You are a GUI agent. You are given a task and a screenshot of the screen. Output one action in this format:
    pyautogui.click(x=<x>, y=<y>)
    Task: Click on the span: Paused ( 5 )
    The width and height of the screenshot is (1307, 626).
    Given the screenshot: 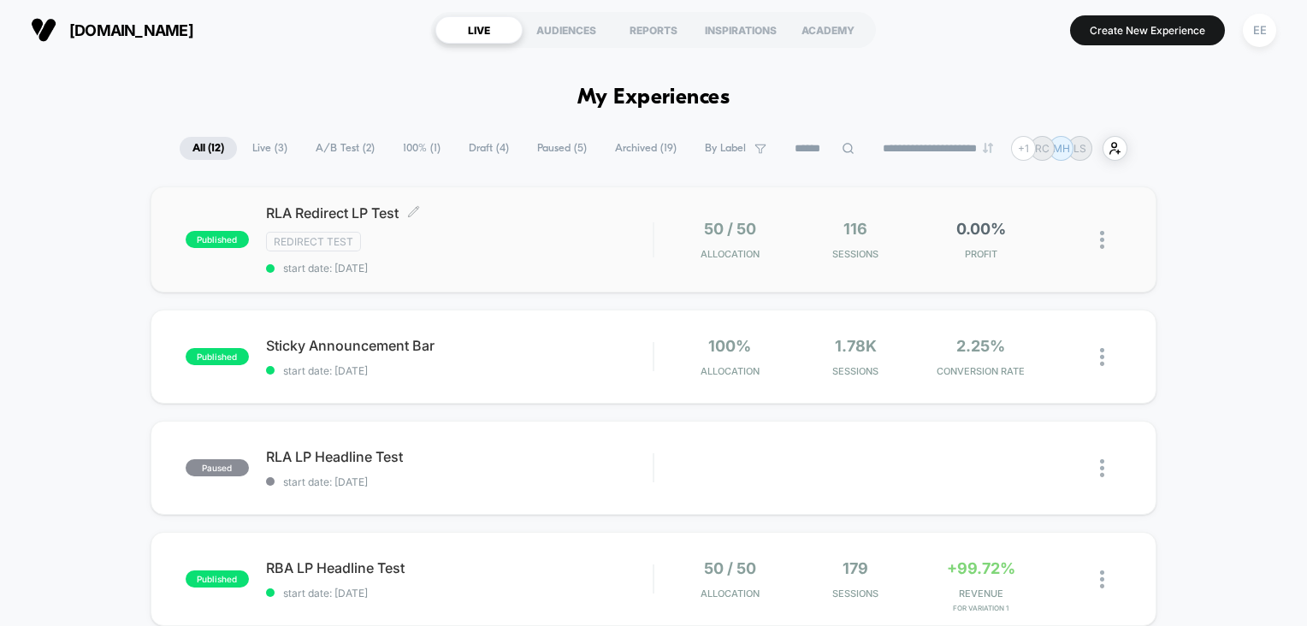 What is the action you would take?
    pyautogui.click(x=562, y=148)
    